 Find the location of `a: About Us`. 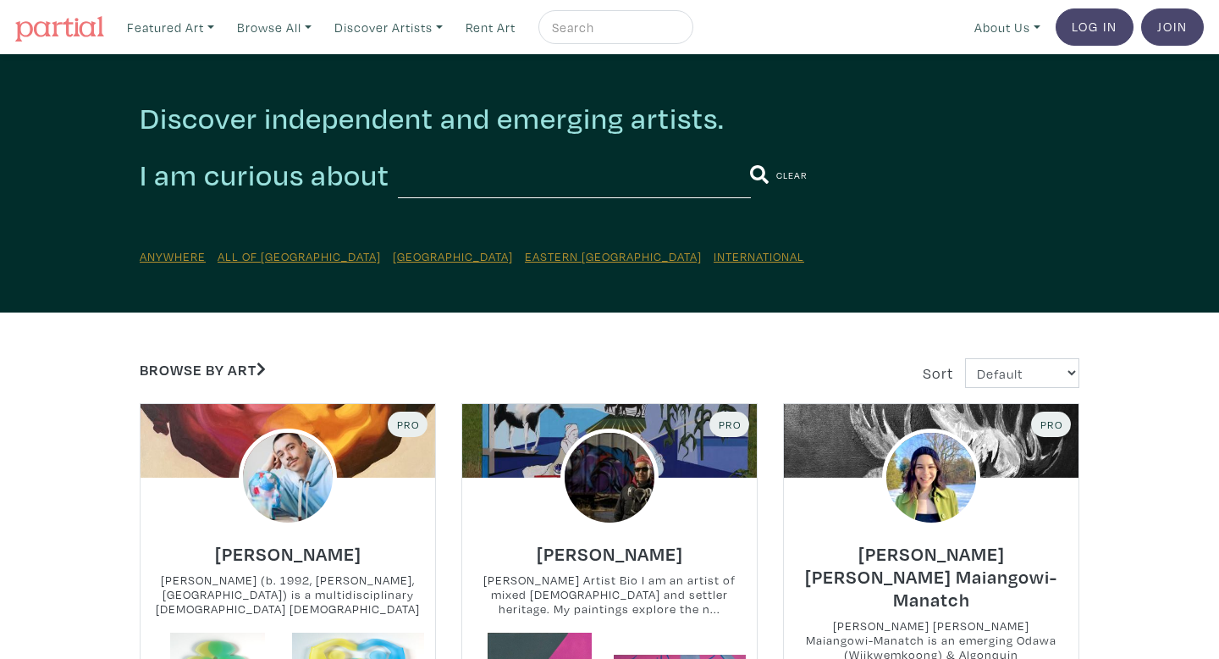

a: About Us is located at coordinates (1008, 27).